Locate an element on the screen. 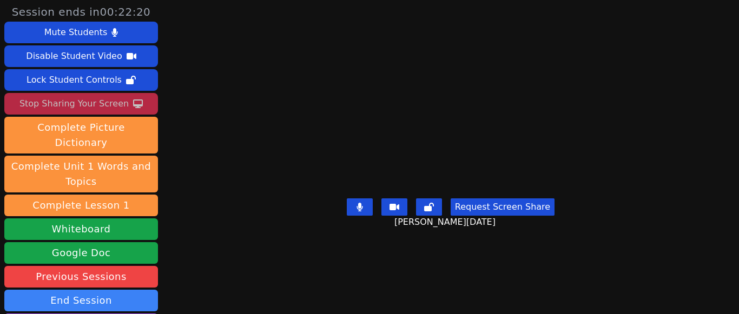  button: Complete Unit 1 Words and Topics is located at coordinates (81, 174).